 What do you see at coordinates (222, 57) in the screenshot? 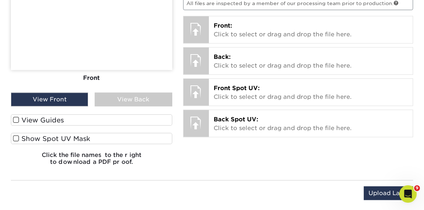
I see `span: Back:` at bounding box center [222, 57].